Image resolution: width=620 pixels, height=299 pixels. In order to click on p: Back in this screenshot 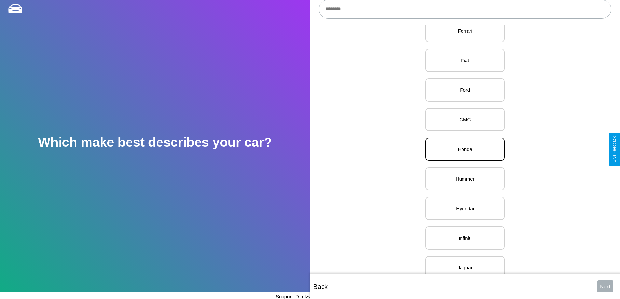, I will do `click(321, 287)`.